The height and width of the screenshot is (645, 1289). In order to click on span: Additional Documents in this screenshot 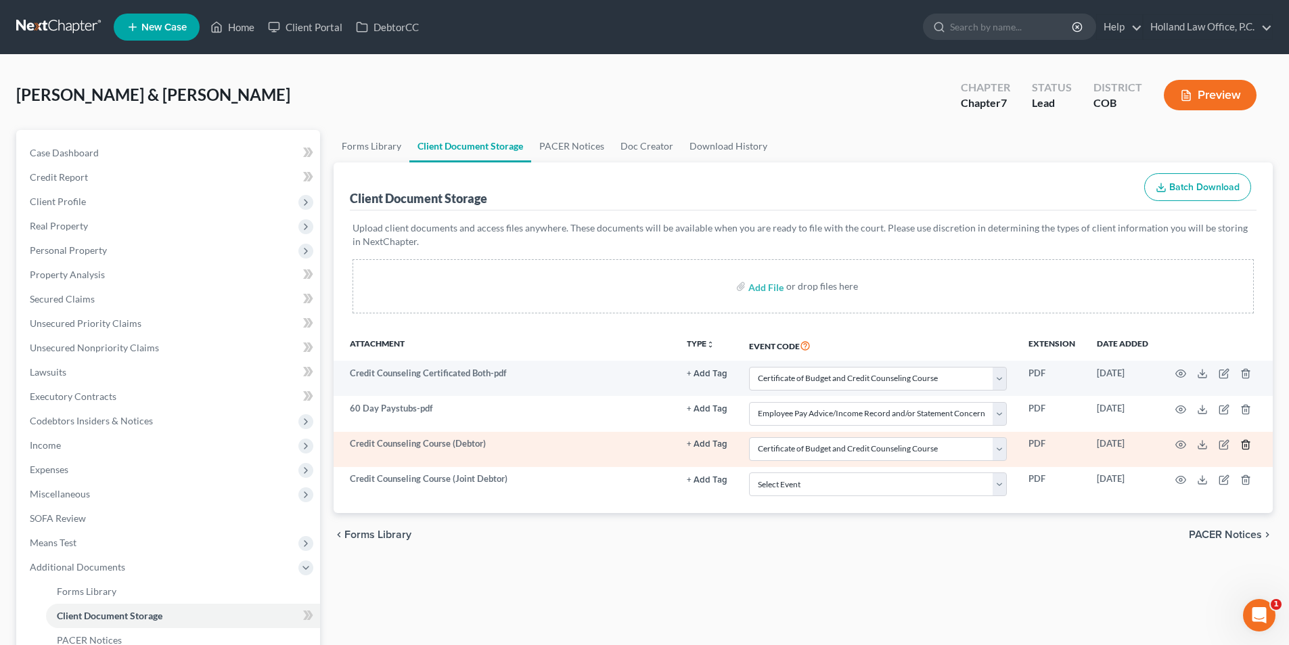, I will do `click(77, 567)`.